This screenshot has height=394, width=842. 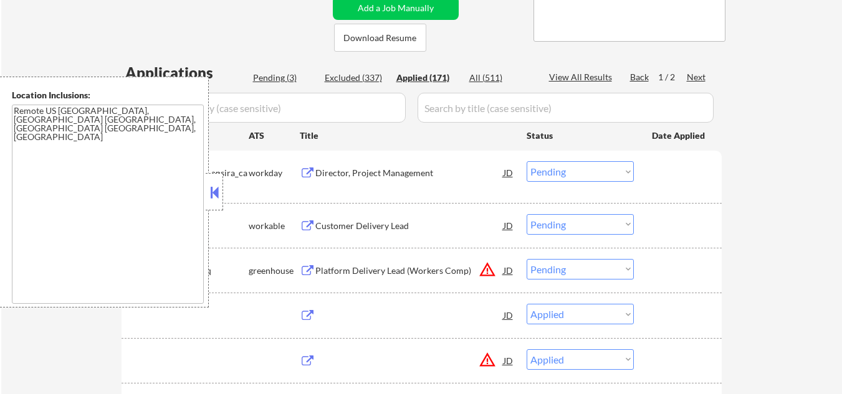 What do you see at coordinates (356, 78) in the screenshot?
I see `div: Excluded (337)` at bounding box center [356, 78].